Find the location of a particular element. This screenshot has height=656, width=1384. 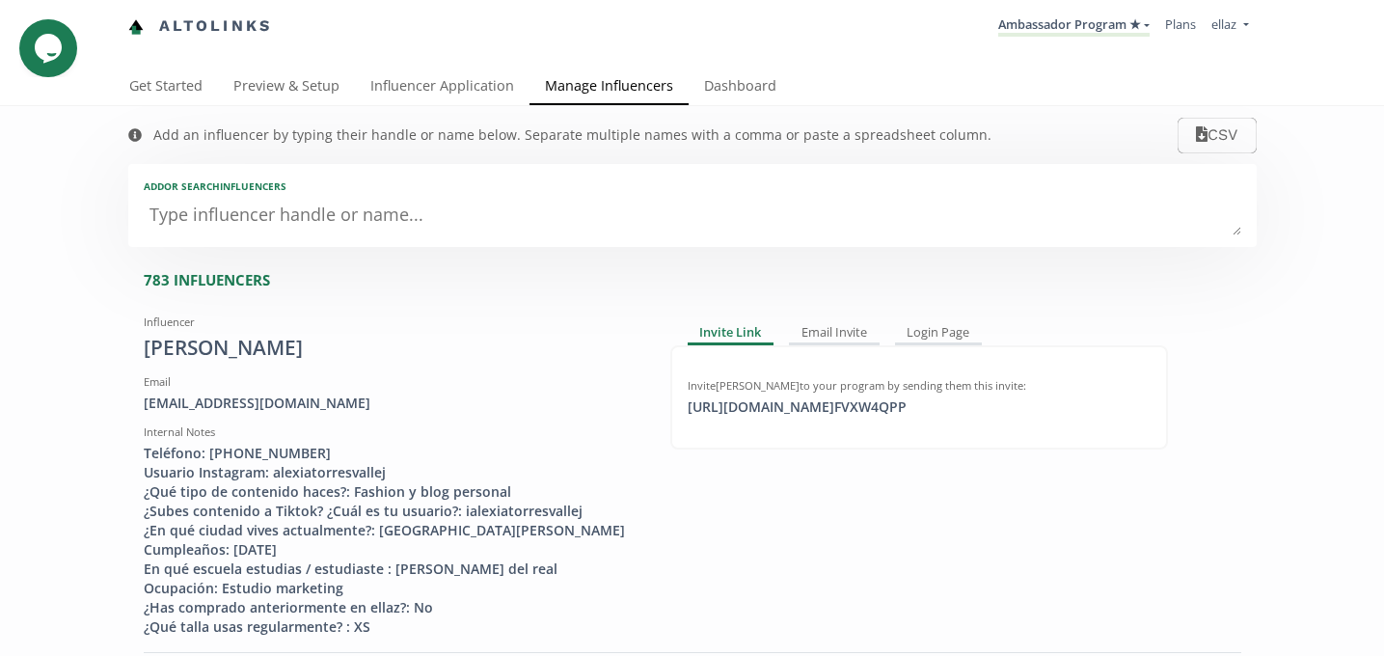

a: Get Started is located at coordinates (166, 88).